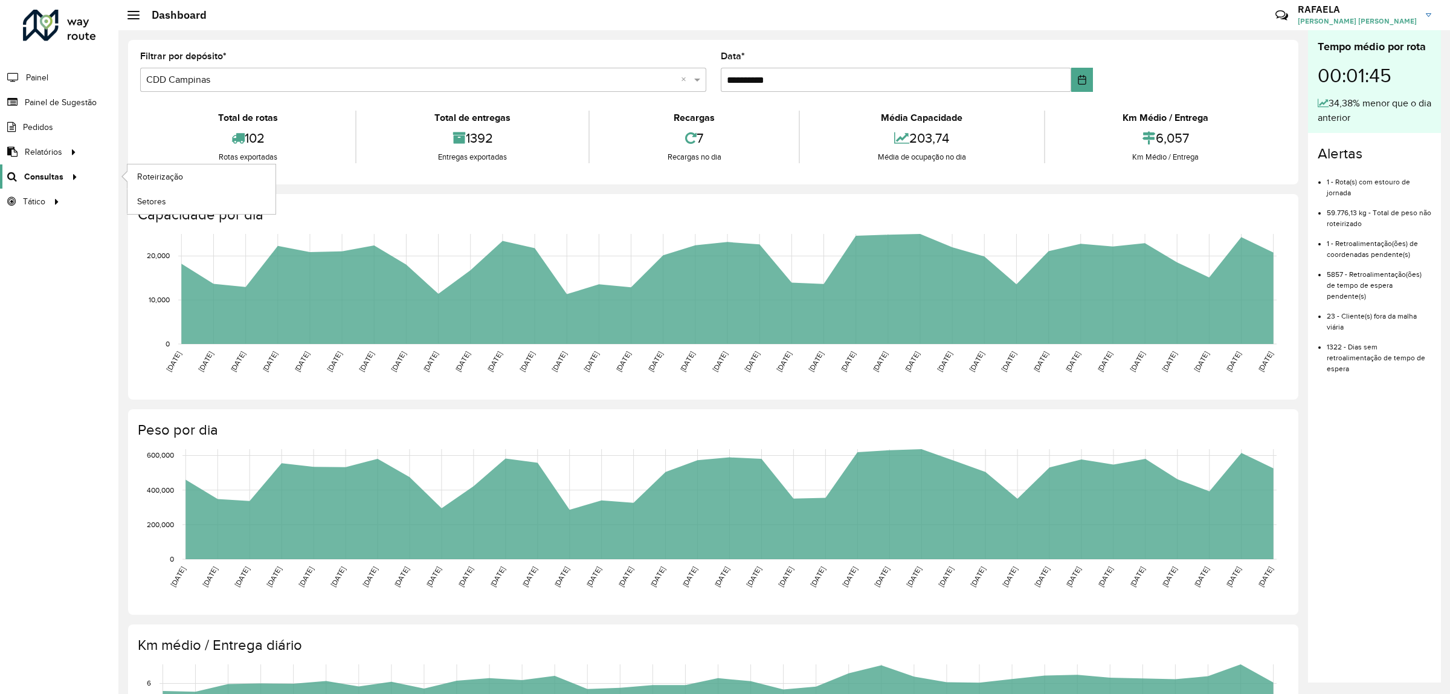 This screenshot has width=1450, height=694. Describe the element at coordinates (160, 489) in the screenshot. I see `text: 400,000` at that location.